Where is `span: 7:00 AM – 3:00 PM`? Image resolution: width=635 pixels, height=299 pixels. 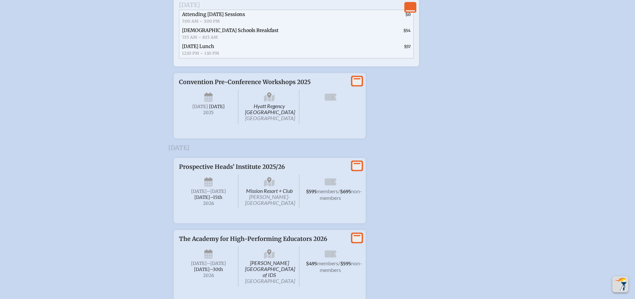
span: 7:00 AM – 3:00 PM is located at coordinates (201, 21).